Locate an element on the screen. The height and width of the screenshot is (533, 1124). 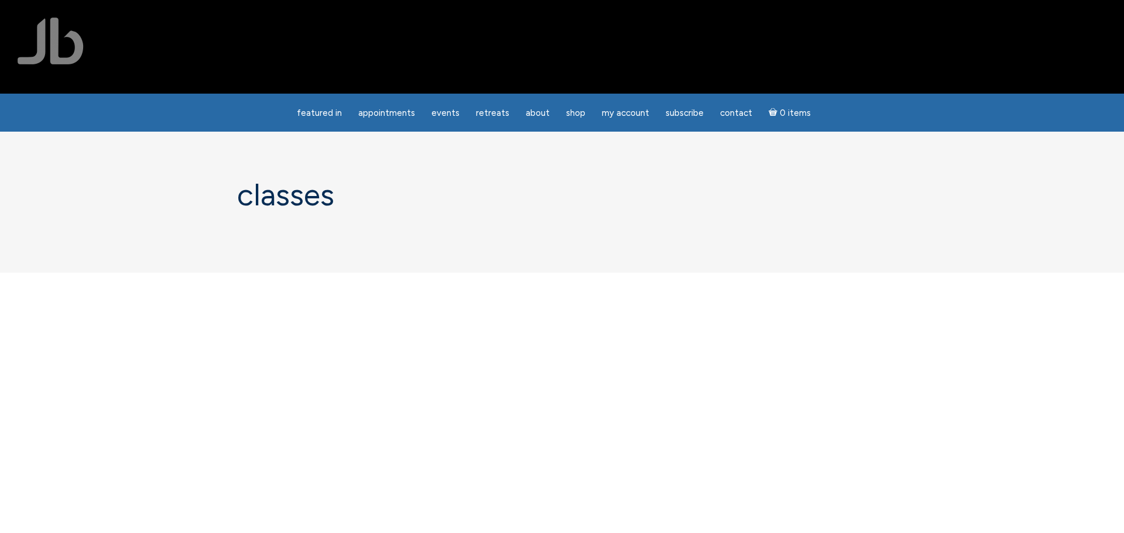
span: Contact is located at coordinates (736, 113).